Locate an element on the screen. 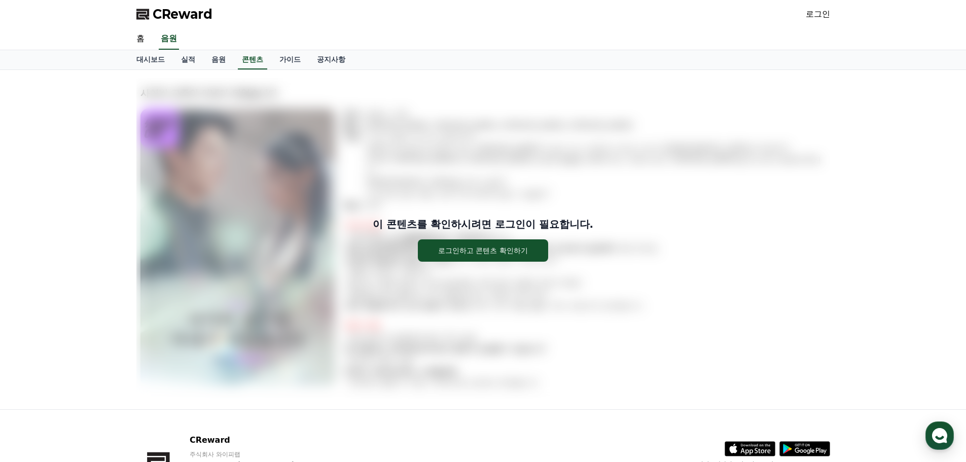 This screenshot has width=966, height=462. p: CReward is located at coordinates (252, 440).